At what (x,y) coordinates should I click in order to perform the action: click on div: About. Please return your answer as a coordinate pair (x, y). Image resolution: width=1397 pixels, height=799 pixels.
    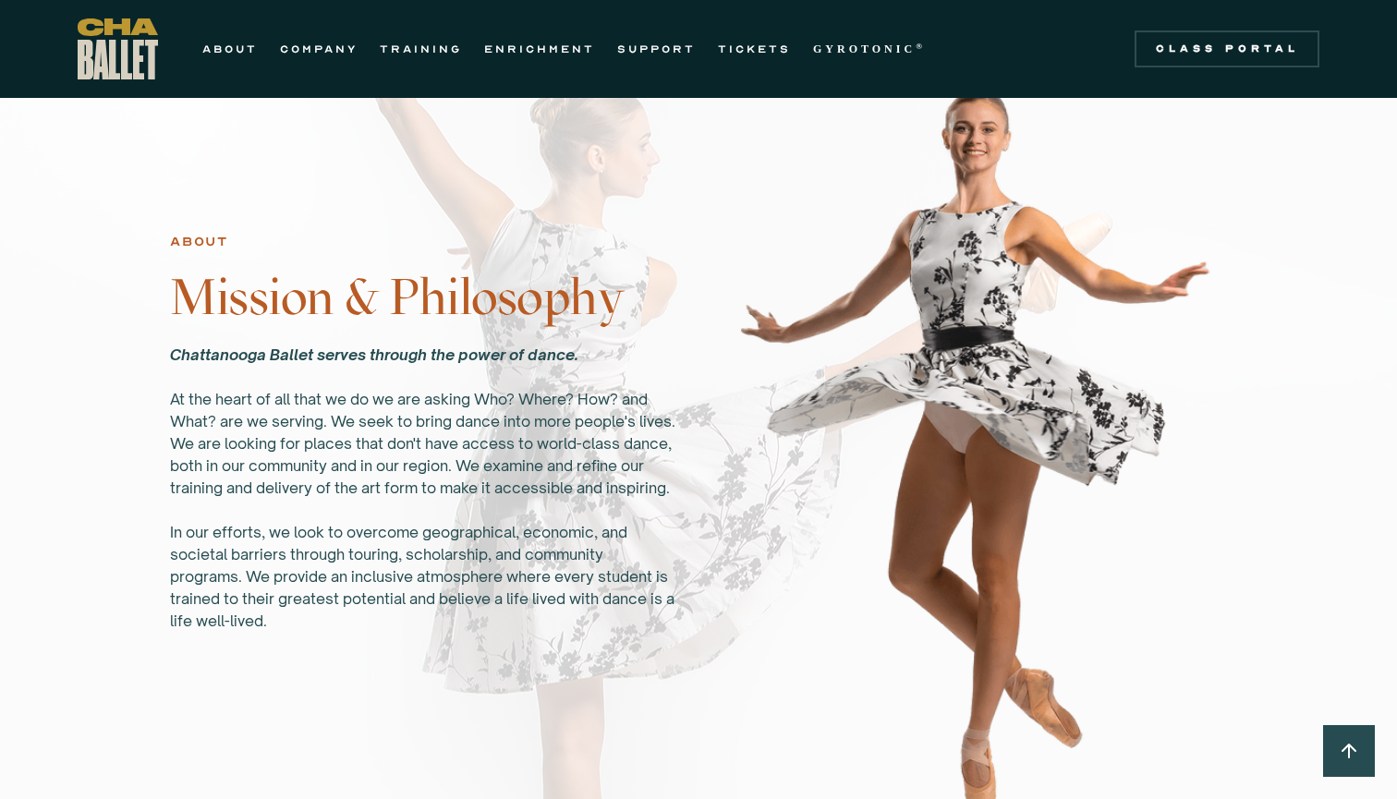
    Looking at the image, I should click on (199, 242).